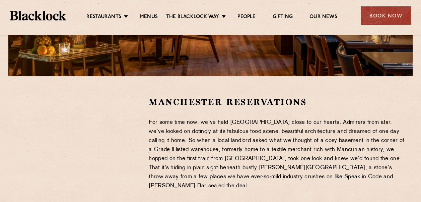 The height and width of the screenshot is (202, 421). What do you see at coordinates (323, 17) in the screenshot?
I see `a: Our News` at bounding box center [323, 17].